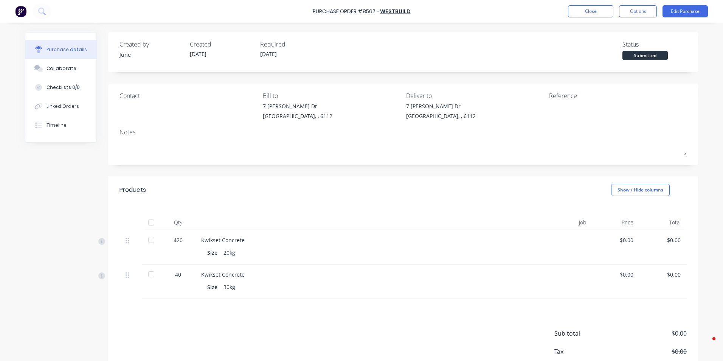 The image size is (723, 361). Describe the element at coordinates (292, 44) in the screenshot. I see `div: Required` at that location.